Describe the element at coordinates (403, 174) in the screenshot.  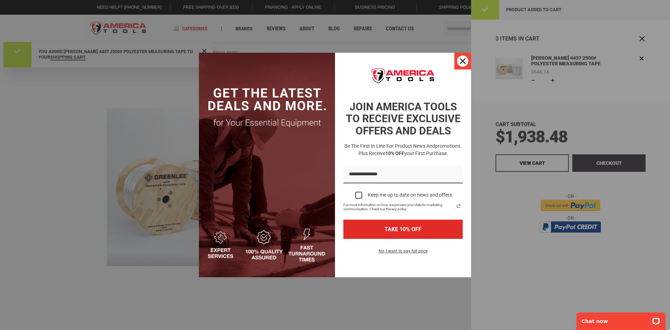
I see `input: Email field` at that location.